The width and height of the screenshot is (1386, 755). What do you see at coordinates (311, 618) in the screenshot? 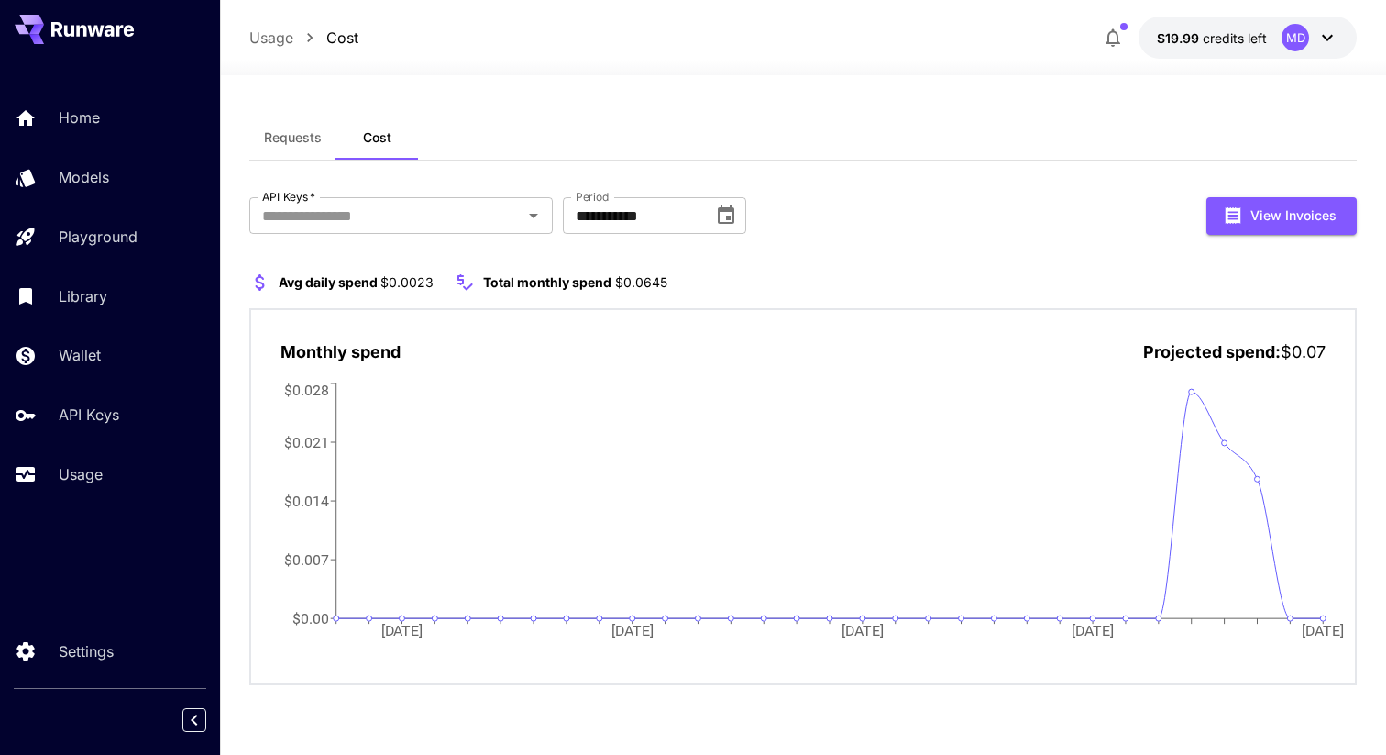
I see `tspan: $0.00` at bounding box center [311, 618].